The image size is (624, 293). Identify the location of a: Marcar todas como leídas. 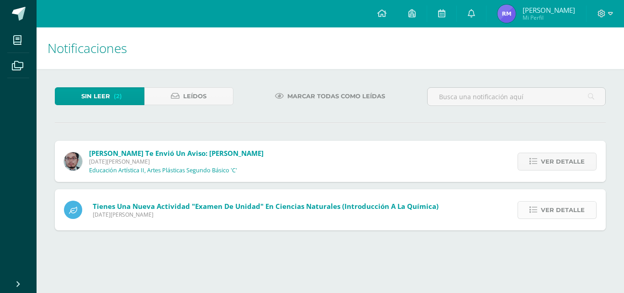
(330, 96).